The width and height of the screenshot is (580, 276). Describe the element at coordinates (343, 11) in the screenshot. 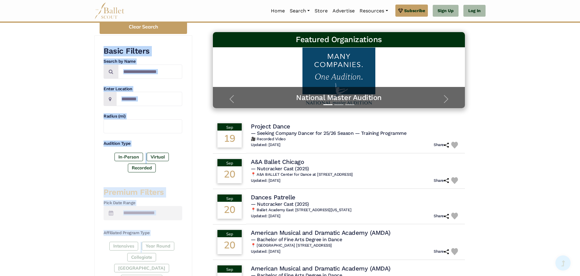

I see `a: Advertise` at that location.